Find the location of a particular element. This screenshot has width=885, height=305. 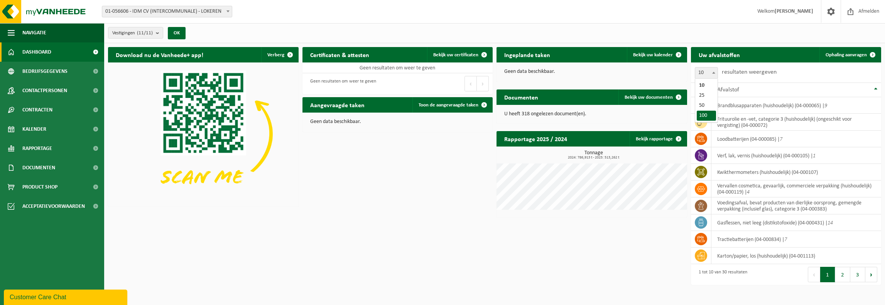

td: gasflessen, niet leeg (distikstofoxide) (04-000431) | is located at coordinates (796, 223).